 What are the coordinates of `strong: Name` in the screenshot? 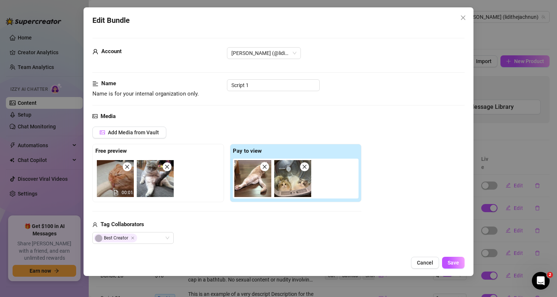 It's located at (109, 84).